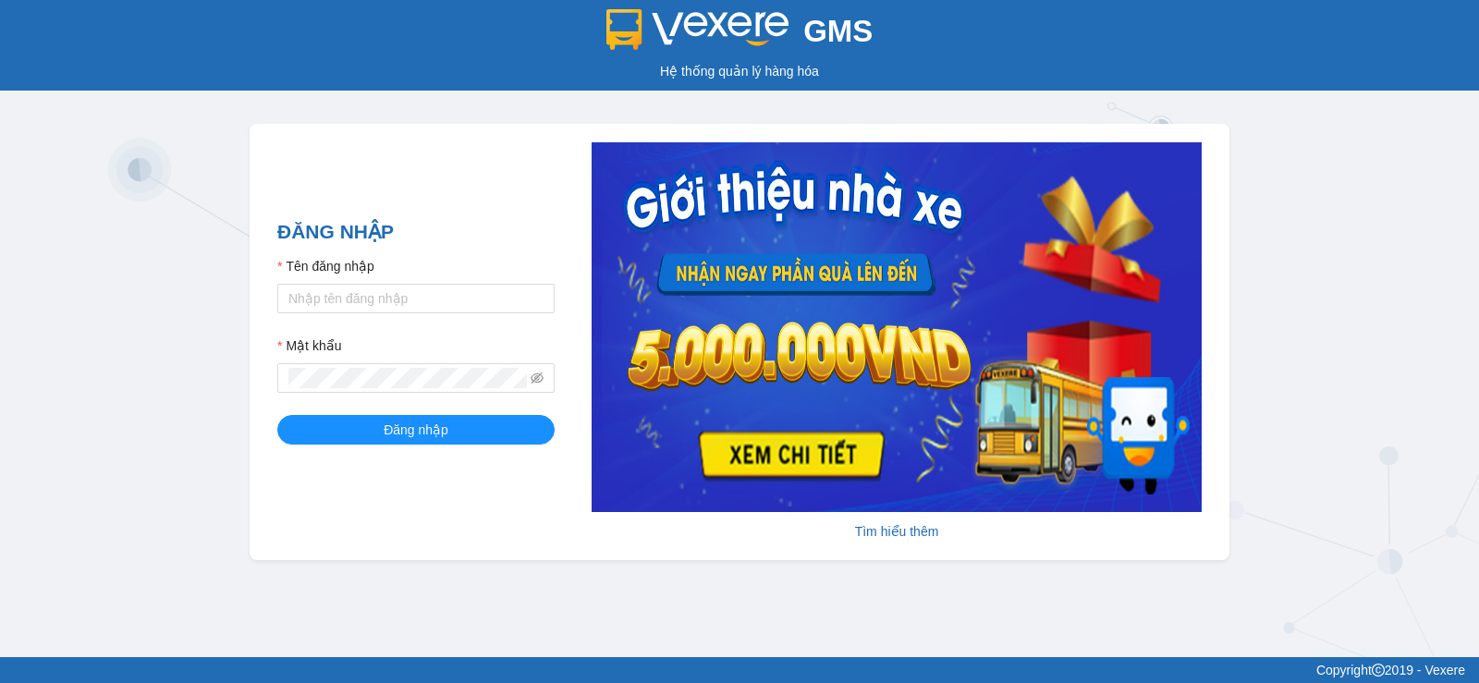  Describe the element at coordinates (739, 35) in the screenshot. I see `a: GMS` at that location.